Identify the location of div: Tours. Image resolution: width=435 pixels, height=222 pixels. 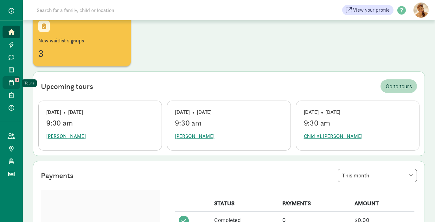
(29, 83).